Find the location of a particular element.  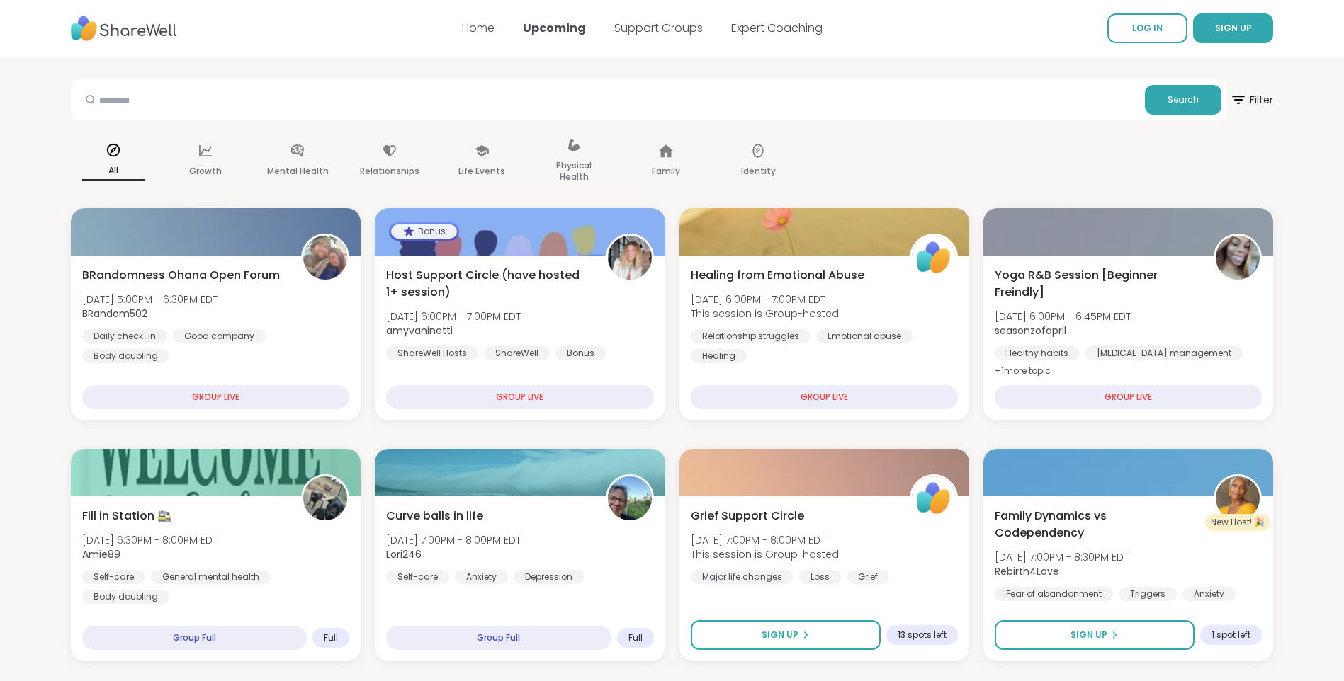

span: LOG IN is located at coordinates (1147, 28).